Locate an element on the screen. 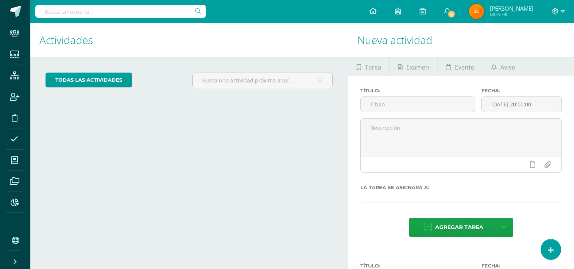  a: Examen is located at coordinates (413, 66).